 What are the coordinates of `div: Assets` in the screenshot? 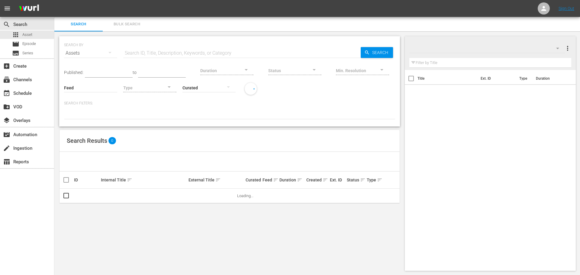 It's located at (91, 53).